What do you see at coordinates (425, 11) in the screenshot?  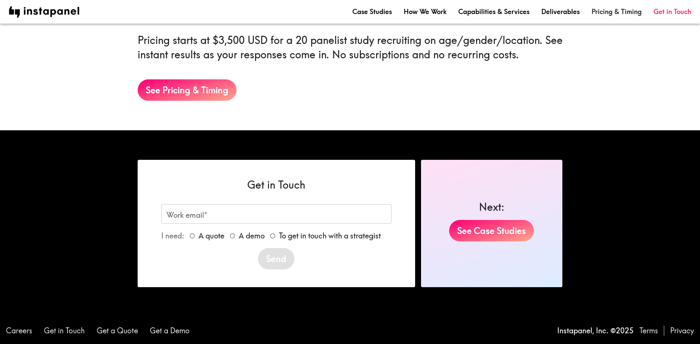 I see `a: How We Work` at bounding box center [425, 11].